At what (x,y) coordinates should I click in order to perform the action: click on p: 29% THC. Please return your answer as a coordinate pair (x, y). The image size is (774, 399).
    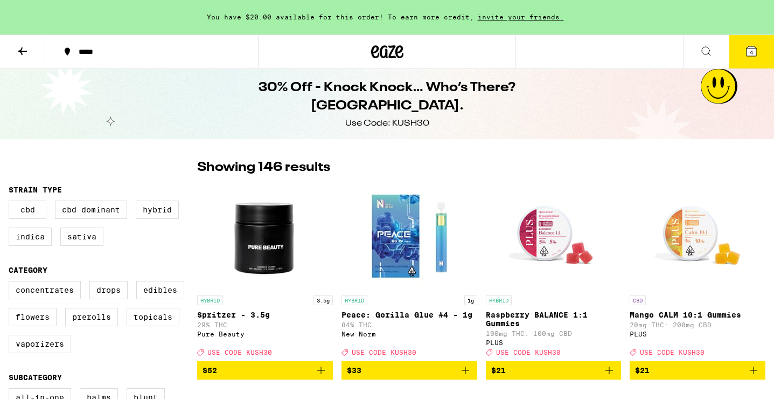
    Looking at the image, I should click on (265, 324).